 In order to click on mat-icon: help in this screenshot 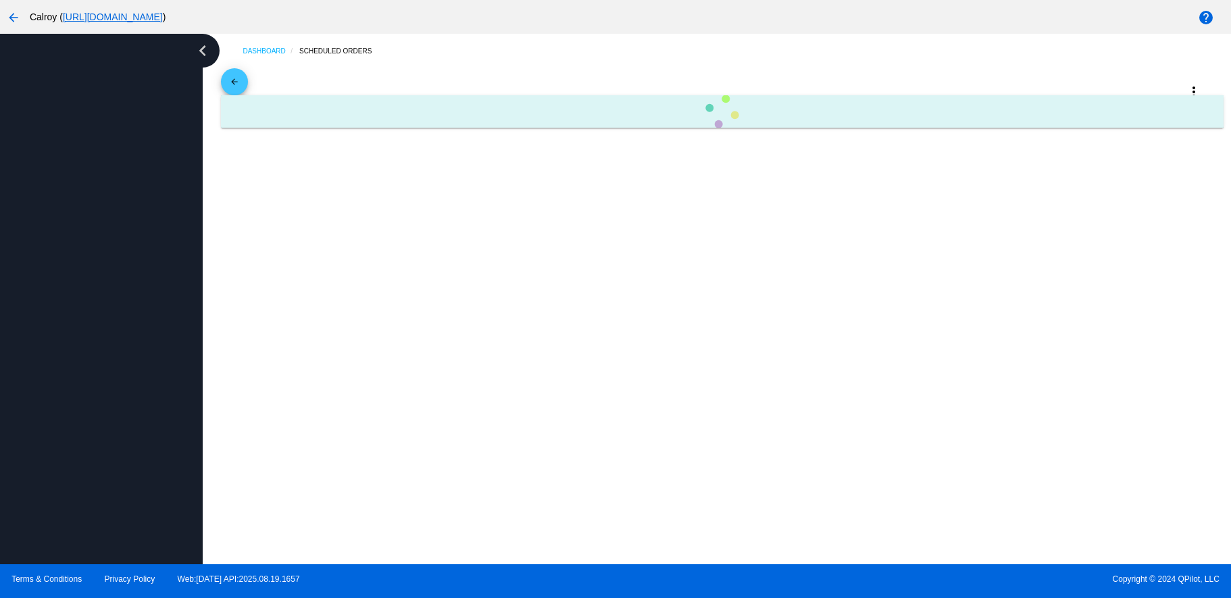, I will do `click(1206, 18)`.